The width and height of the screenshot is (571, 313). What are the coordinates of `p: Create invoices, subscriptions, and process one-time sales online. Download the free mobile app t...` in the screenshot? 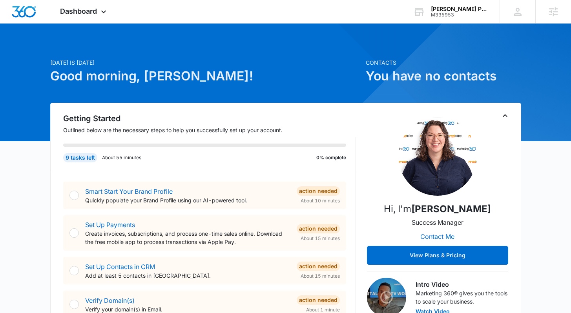 It's located at (187, 238).